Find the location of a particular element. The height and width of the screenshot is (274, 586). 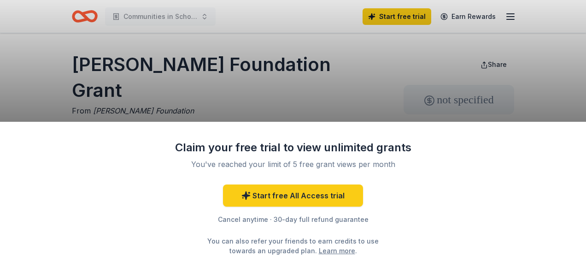

div: Claim your free trial to view unlimited grants is located at coordinates (293, 147).